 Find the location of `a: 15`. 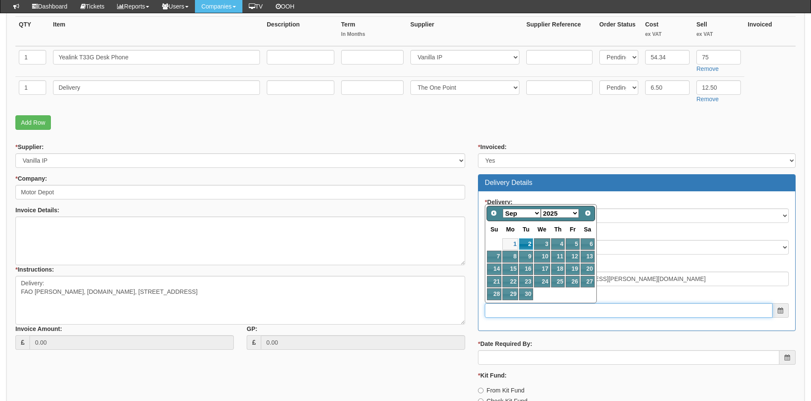

a: 15 is located at coordinates (510, 269).